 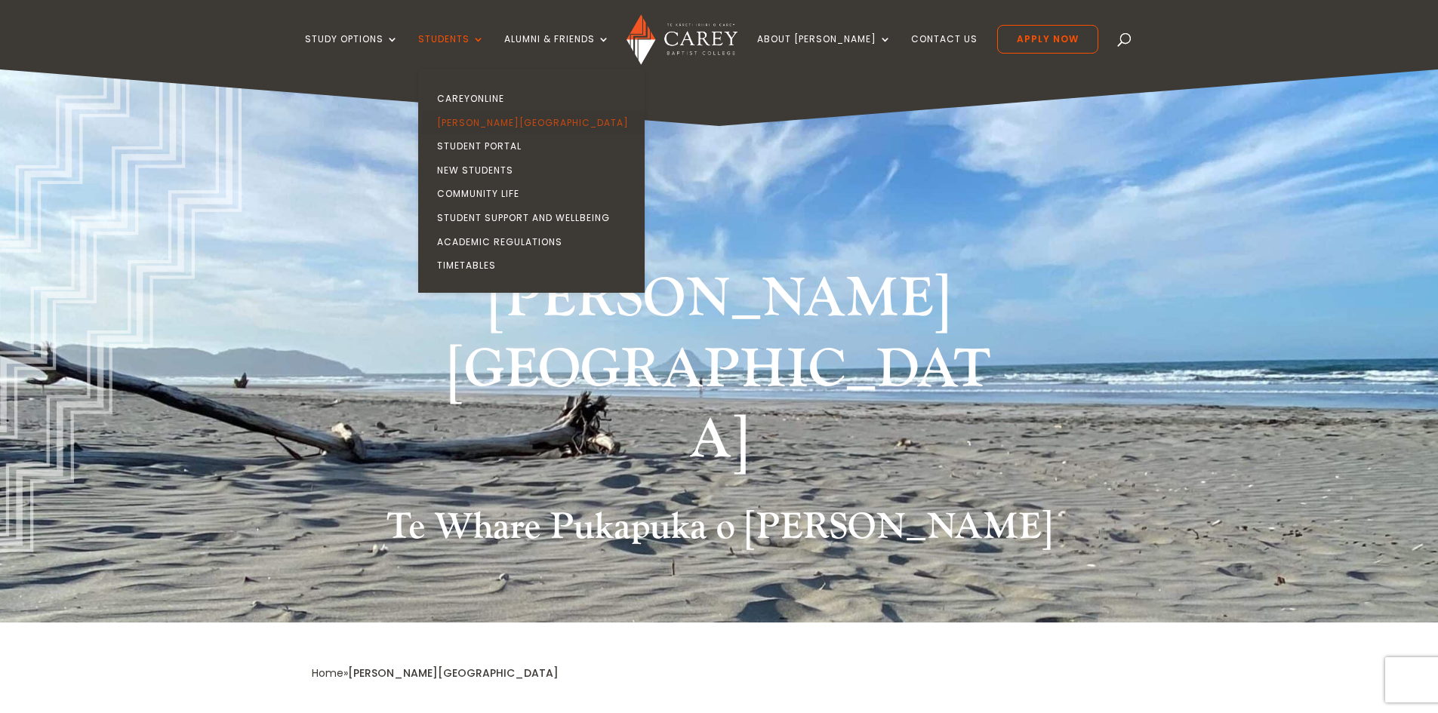 What do you see at coordinates (451, 51) in the screenshot?
I see `a: Students` at bounding box center [451, 51].